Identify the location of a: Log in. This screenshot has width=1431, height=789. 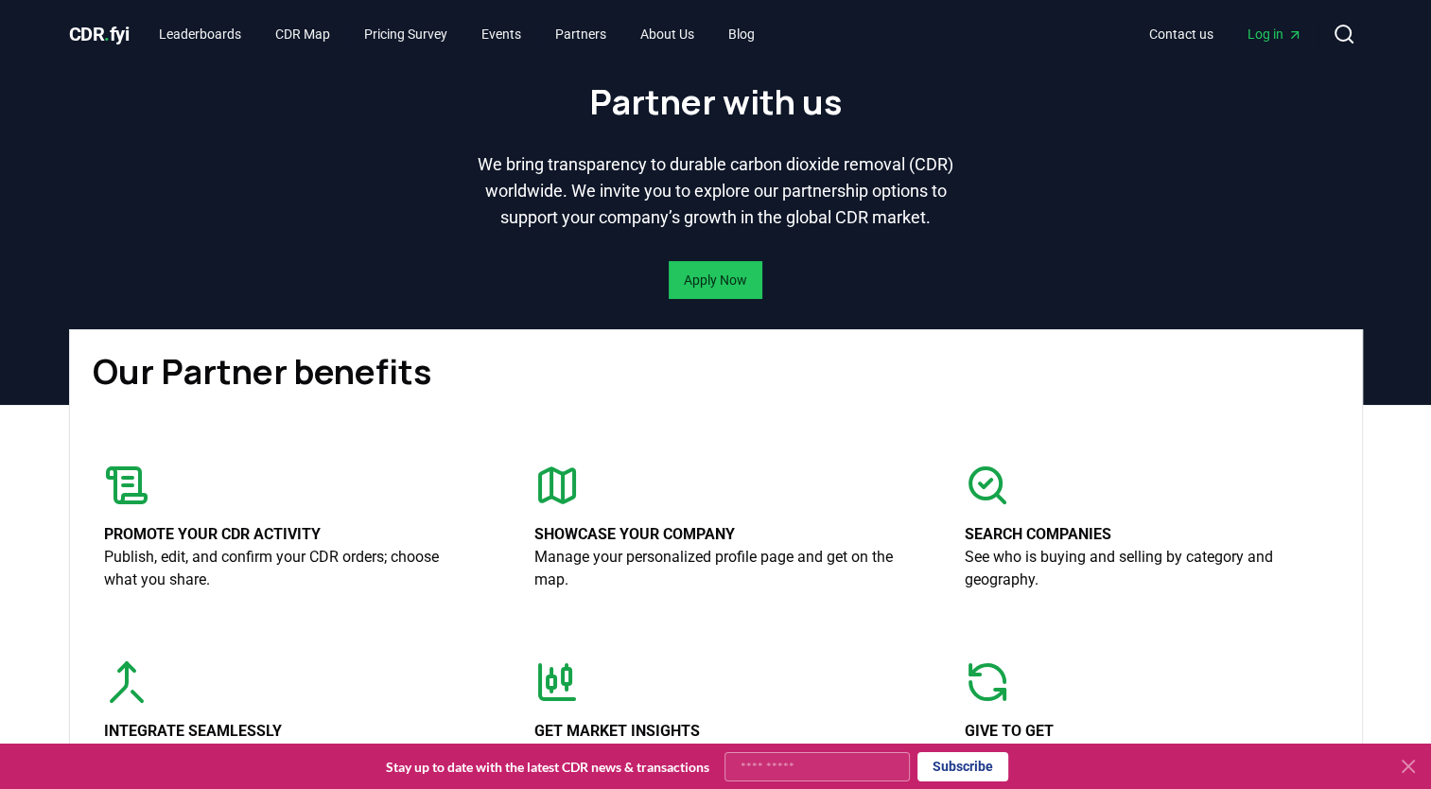
(1275, 34).